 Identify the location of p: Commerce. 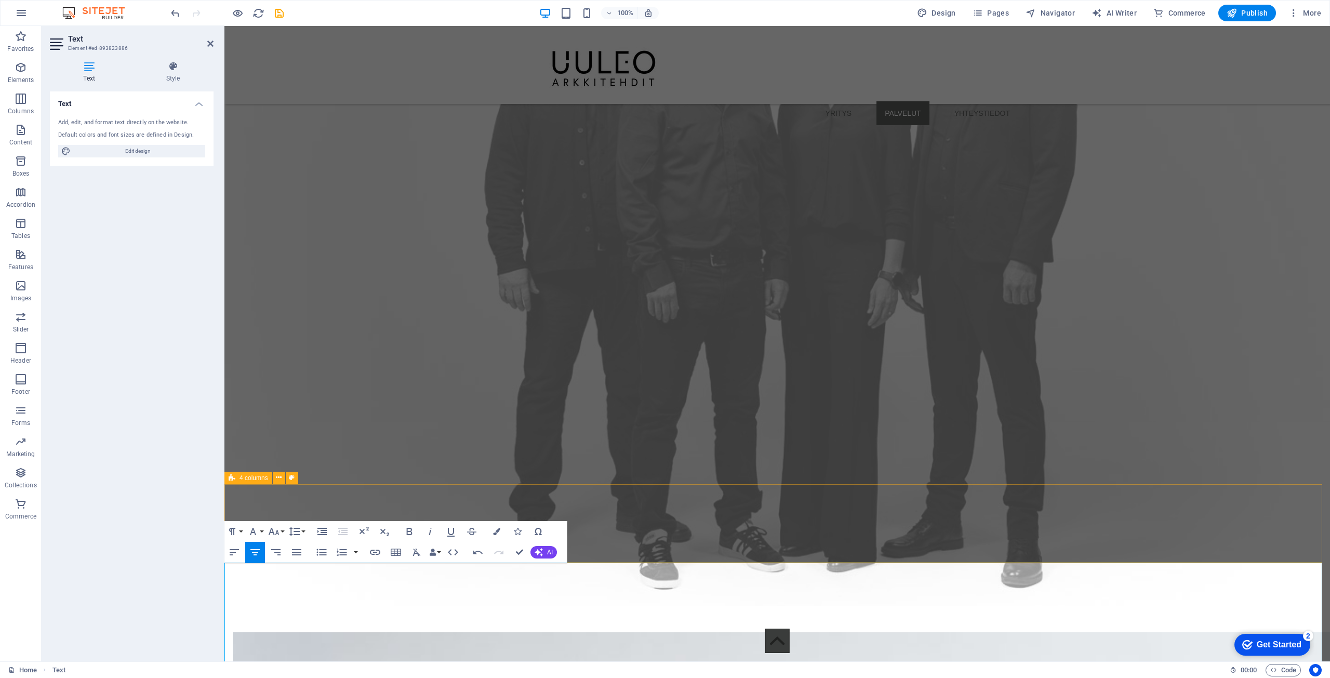
(21, 516).